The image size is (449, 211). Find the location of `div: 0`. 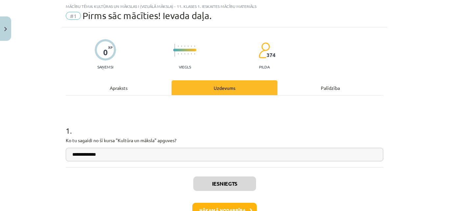

div: 0 is located at coordinates (106, 52).